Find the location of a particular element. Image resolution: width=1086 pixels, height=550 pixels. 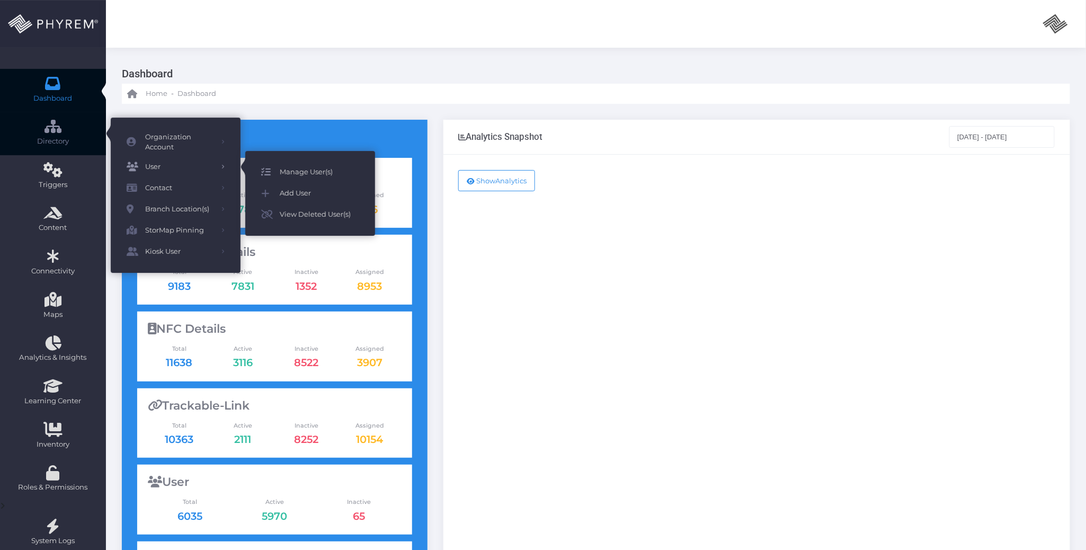

a: 5970 is located at coordinates (274, 516).